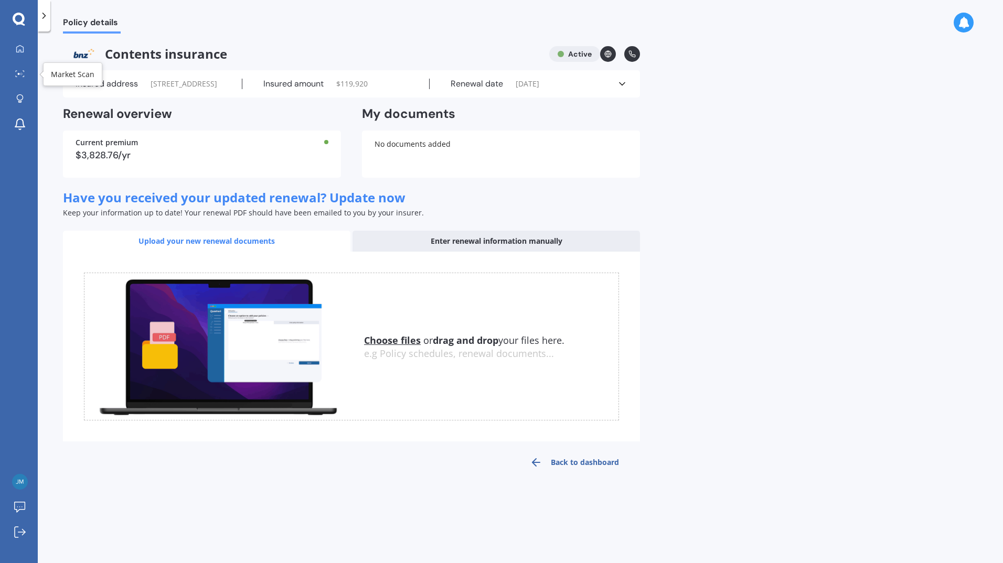  I want to click on img: 849982683ffff58bbc313d5ccdf3788c, so click(20, 482).